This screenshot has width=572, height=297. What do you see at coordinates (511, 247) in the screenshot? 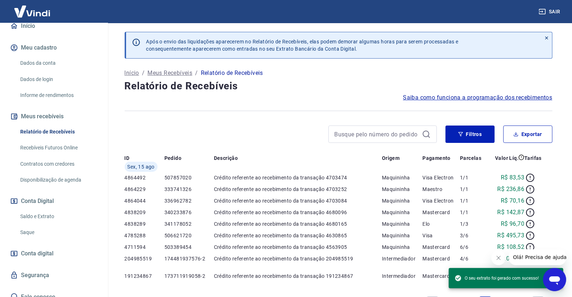
I see `p: R$ 108,52` at bounding box center [511, 247].